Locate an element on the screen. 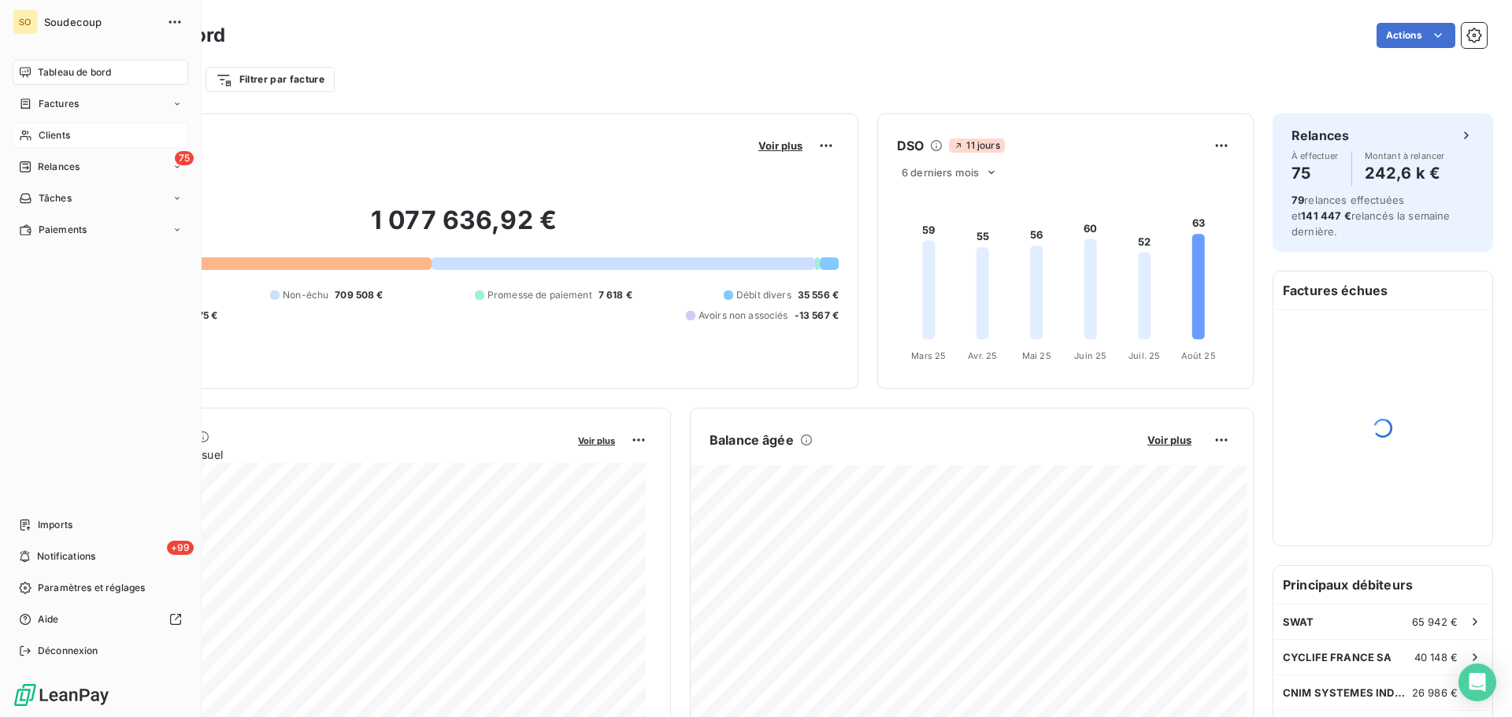 The height and width of the screenshot is (717, 1512). a: Clients is located at coordinates (100, 135).